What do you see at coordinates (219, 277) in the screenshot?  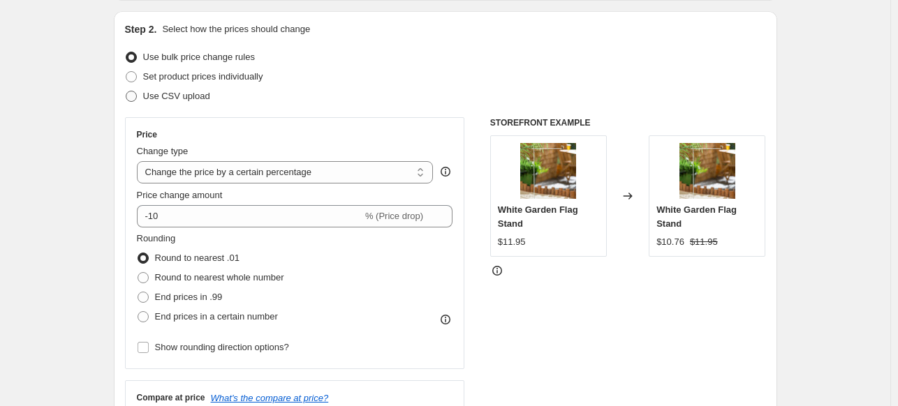 I see `span: Round to nearest whole number` at bounding box center [219, 277].